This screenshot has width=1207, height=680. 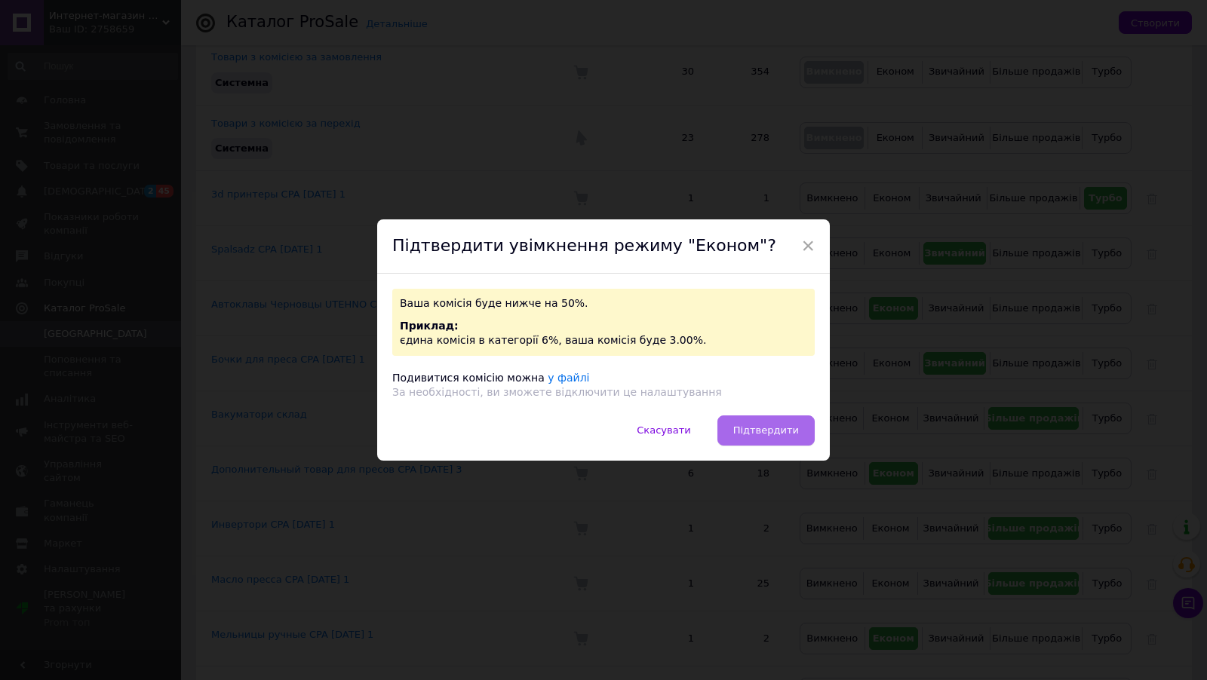 What do you see at coordinates (766, 431) in the screenshot?
I see `button: Підтвердити` at bounding box center [766, 431].